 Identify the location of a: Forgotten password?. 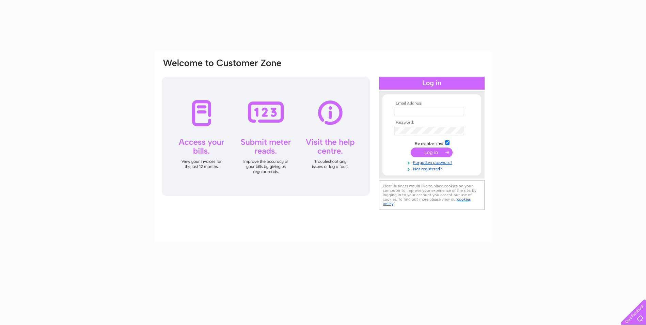
(433, 162).